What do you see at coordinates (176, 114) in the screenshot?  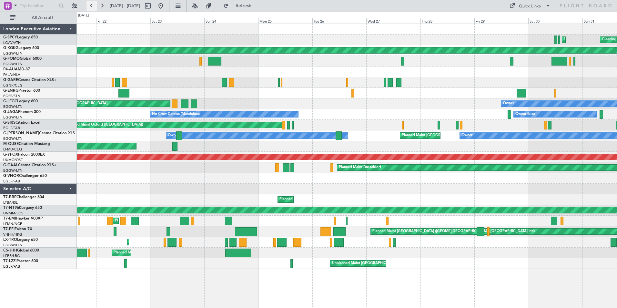 I see `div: No Crew Cannes (Mandelieu)` at bounding box center [176, 114].